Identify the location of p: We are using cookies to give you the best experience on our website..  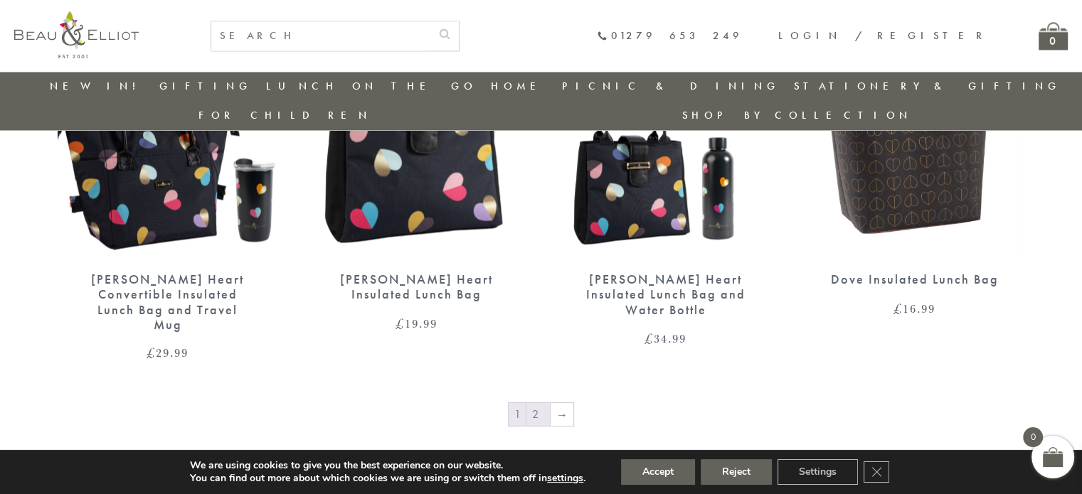
(388, 466).